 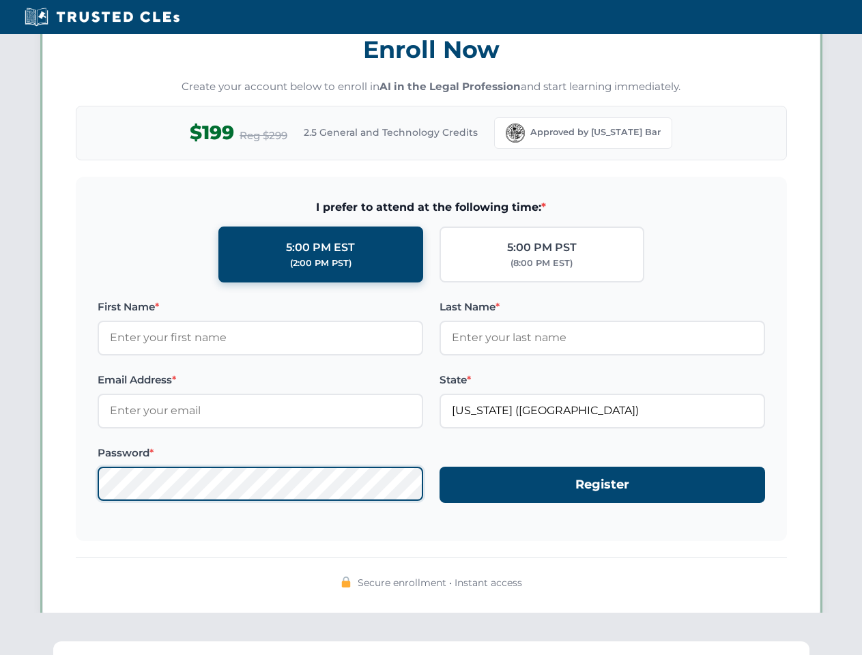 What do you see at coordinates (431, 207) in the screenshot?
I see `span: I prefer to attend at the following time:` at bounding box center [431, 207].